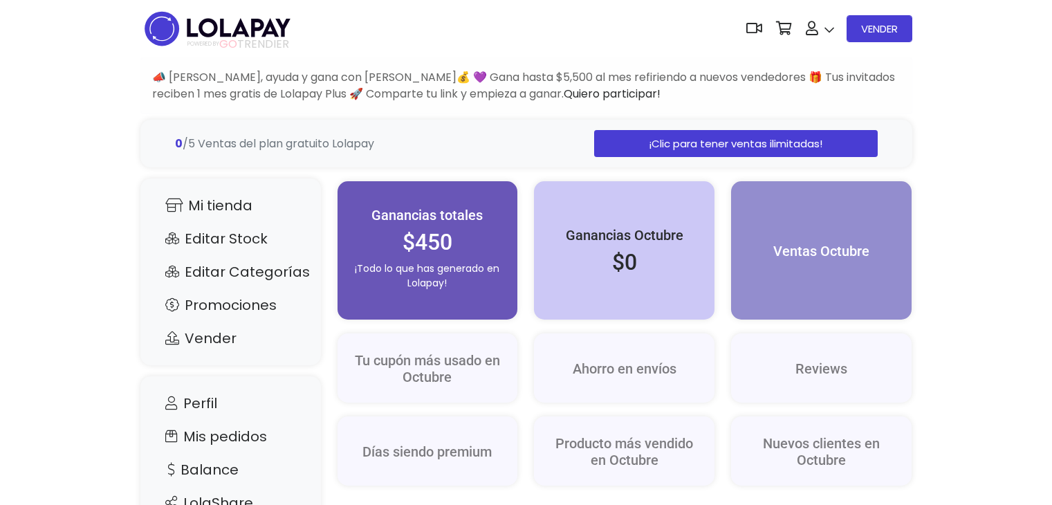 This screenshot has width=1052, height=505. Describe the element at coordinates (427, 215) in the screenshot. I see `h5: Ganancias totales` at that location.